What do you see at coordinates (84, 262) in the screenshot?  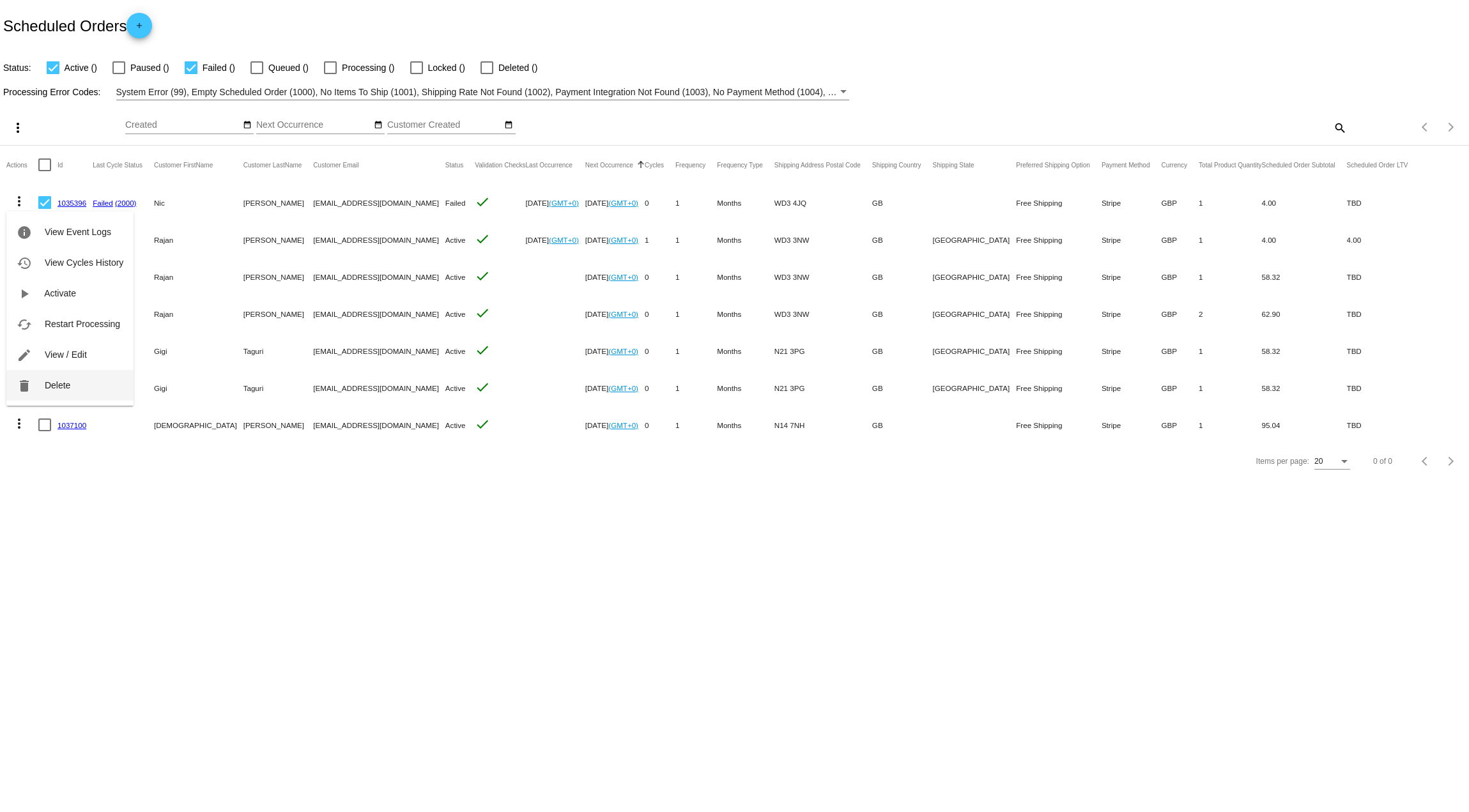 I see `span: View Cycles History` at bounding box center [84, 262].